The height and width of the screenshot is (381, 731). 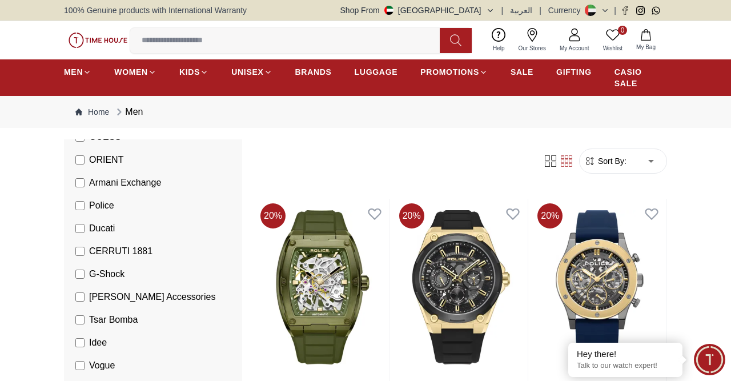 What do you see at coordinates (80, 320) in the screenshot?
I see `input: Tsar Bomba` at bounding box center [80, 320].